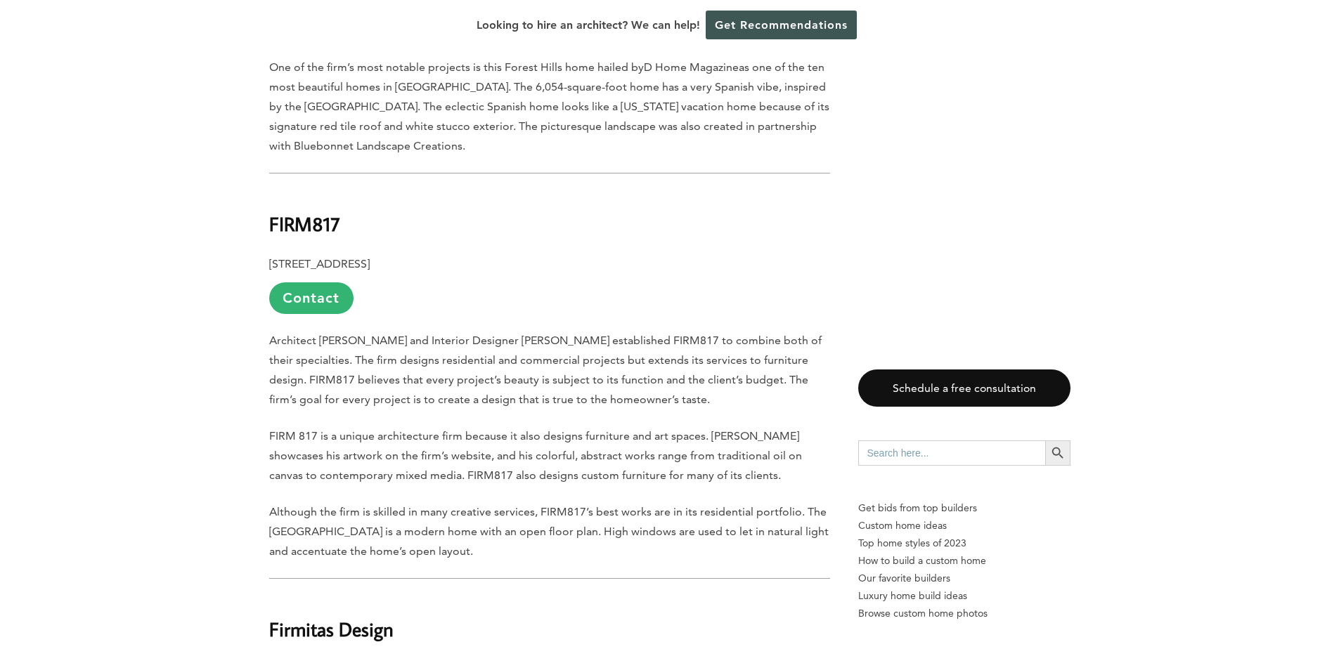 This screenshot has width=1339, height=656. Describe the element at coordinates (311, 298) in the screenshot. I see `a: Contact` at that location.